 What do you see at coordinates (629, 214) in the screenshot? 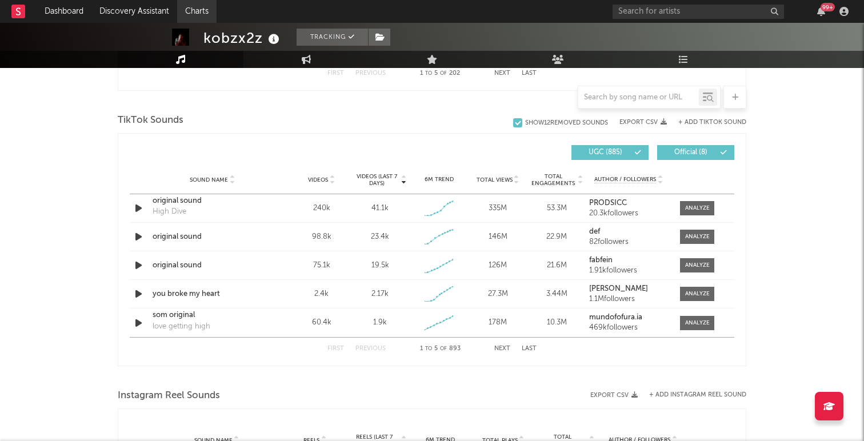
I see `div: 20.3k followers` at bounding box center [629, 214].